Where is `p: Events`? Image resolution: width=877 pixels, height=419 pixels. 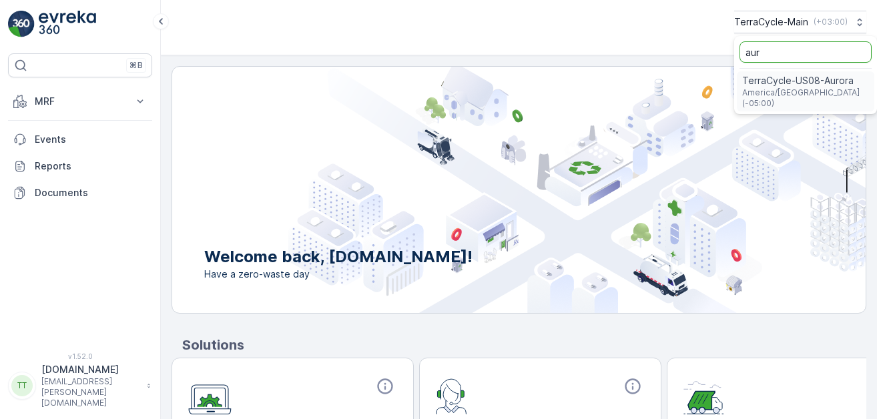 p: Events is located at coordinates (91, 139).